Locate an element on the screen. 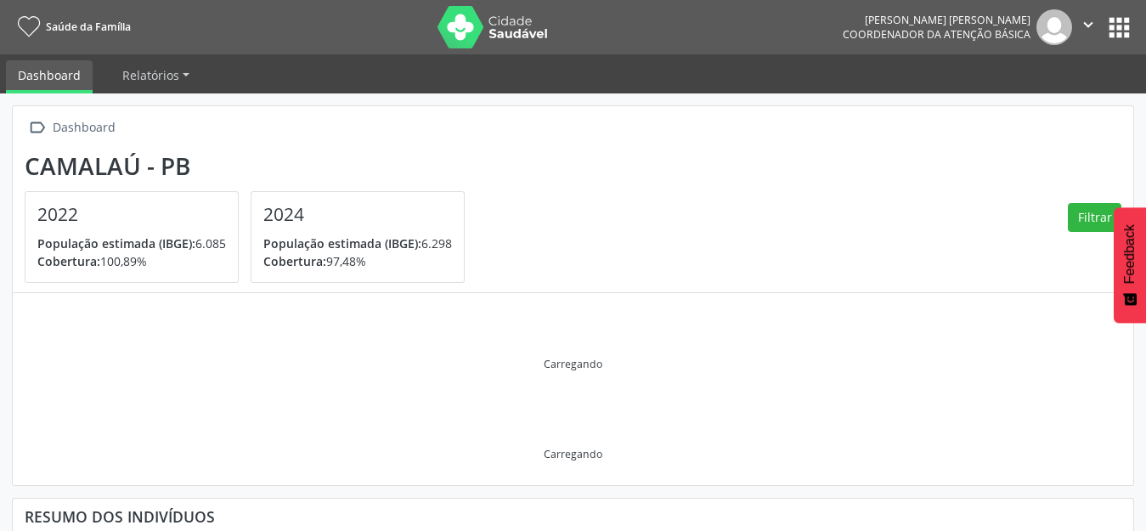  div: Resumo dos indivíduos is located at coordinates (573, 517).